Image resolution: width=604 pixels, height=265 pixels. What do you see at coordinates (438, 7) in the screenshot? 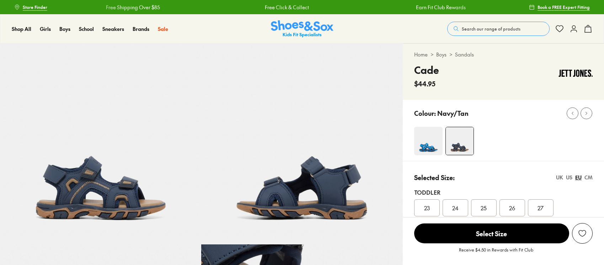
I see `a: Earn Fit Club Rewards` at bounding box center [438, 7].